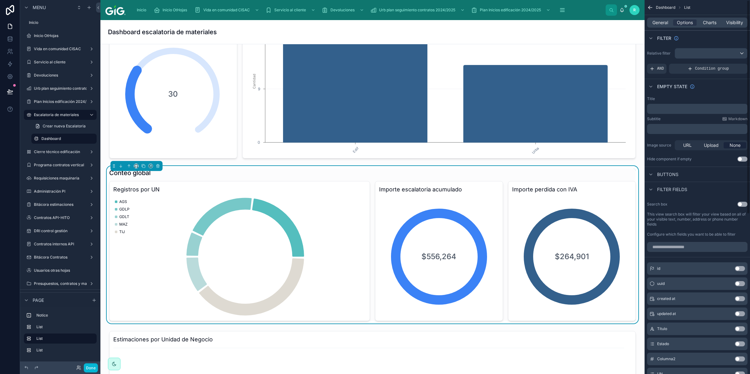 This screenshot has height=374, width=750. Describe the element at coordinates (342, 10) in the screenshot. I see `span: Devoluciones` at that location.